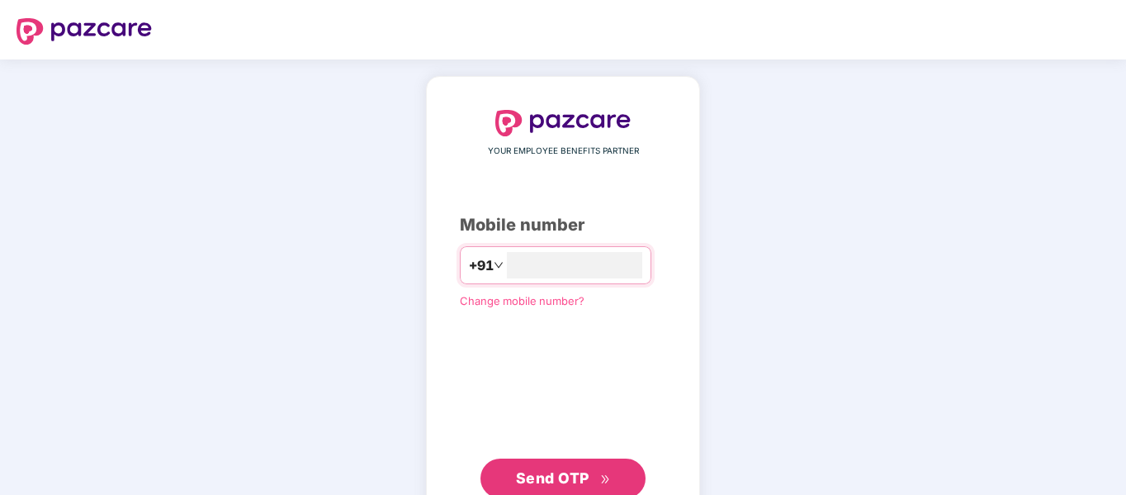 The width and height of the screenshot is (1126, 495). Describe the element at coordinates (605, 479) in the screenshot. I see `span: double-right` at that location.